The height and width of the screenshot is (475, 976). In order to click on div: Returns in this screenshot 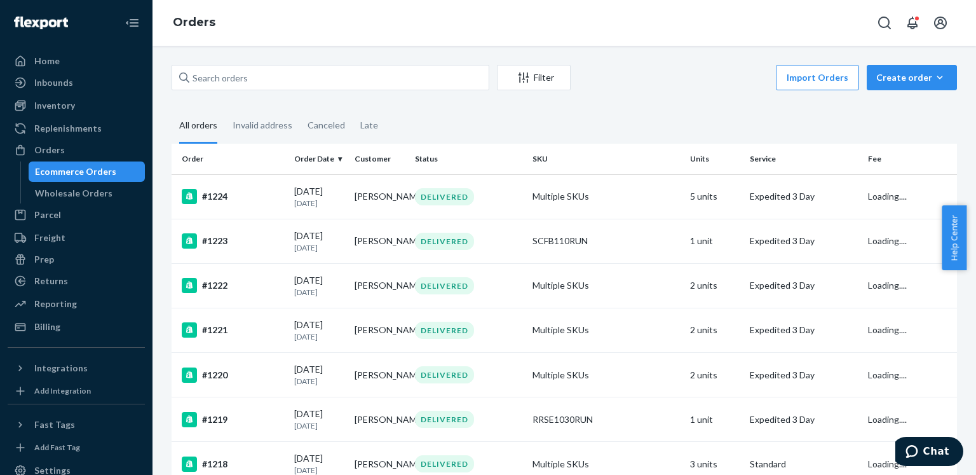, I will do `click(51, 281)`.